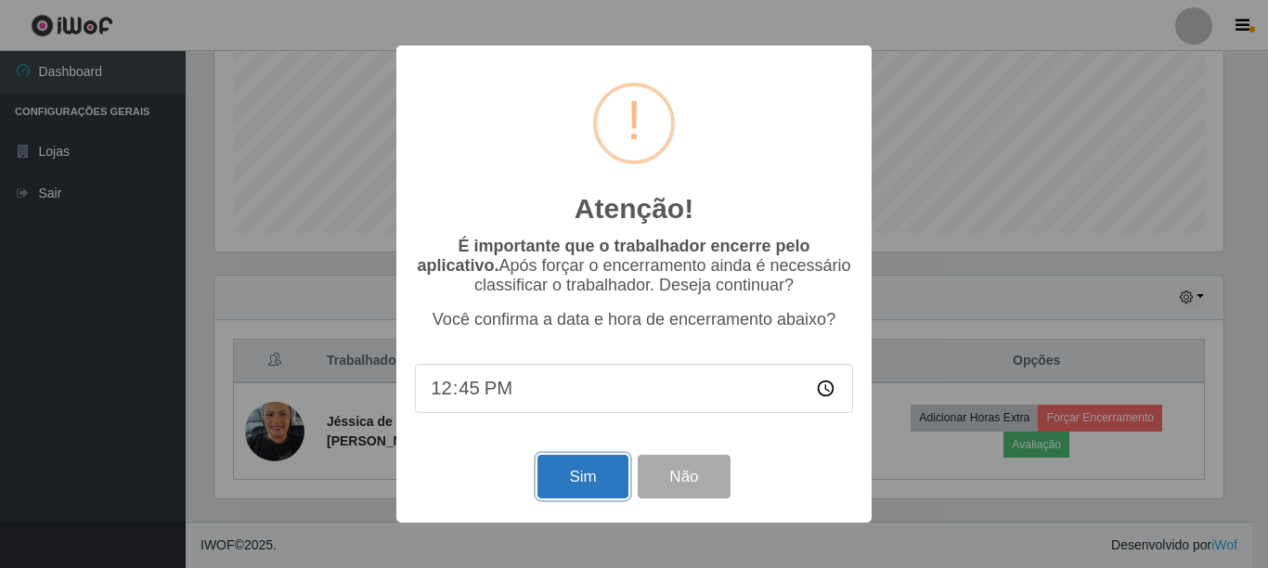 The width and height of the screenshot is (1268, 568). I want to click on h2: Atenção!, so click(634, 209).